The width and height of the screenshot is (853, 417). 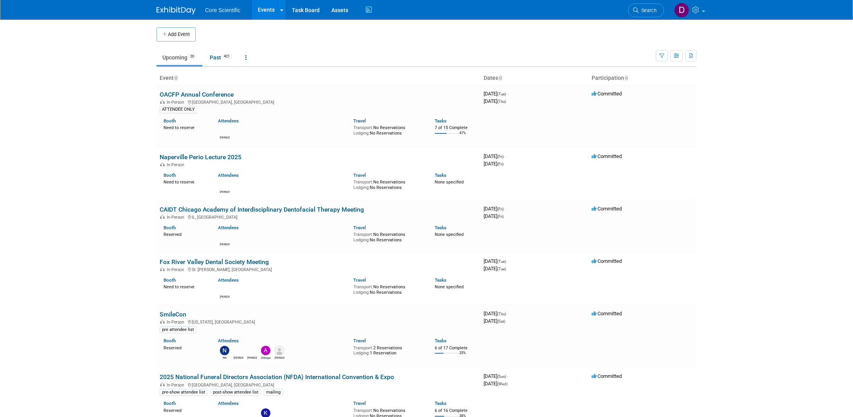 What do you see at coordinates (192, 56) in the screenshot?
I see `span: 20` at bounding box center [192, 56].